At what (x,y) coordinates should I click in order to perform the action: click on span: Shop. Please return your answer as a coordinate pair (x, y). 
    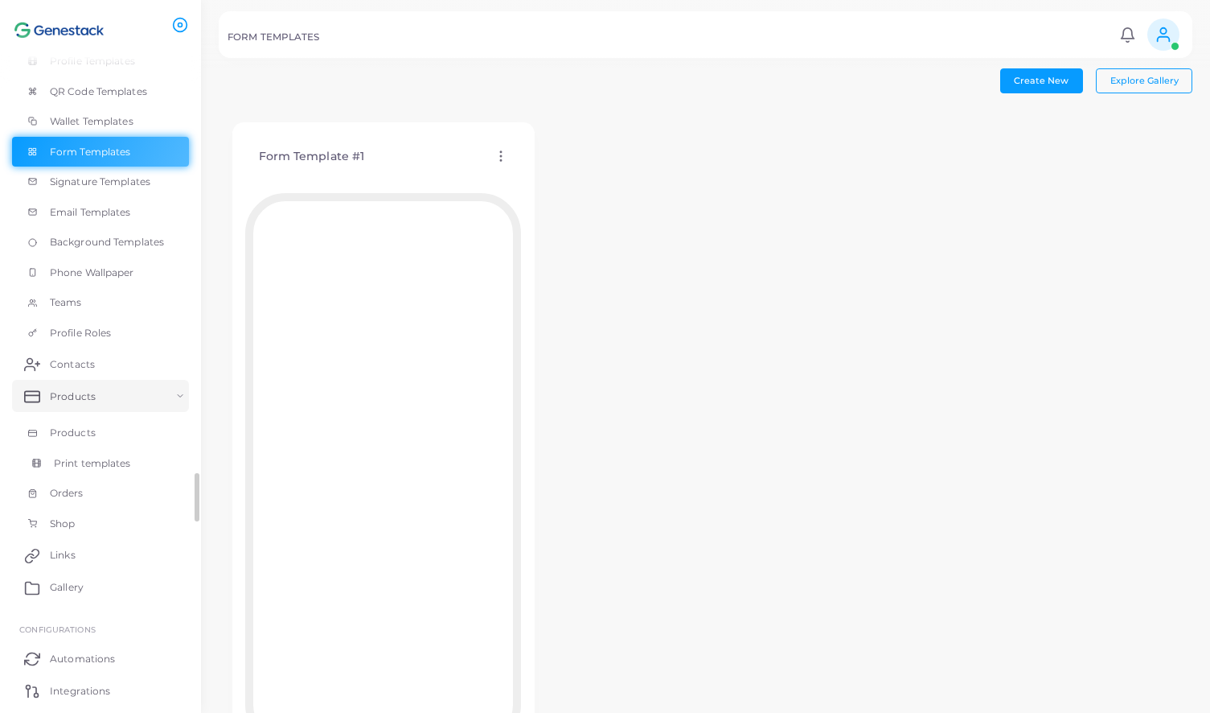
    Looking at the image, I should click on (62, 524).